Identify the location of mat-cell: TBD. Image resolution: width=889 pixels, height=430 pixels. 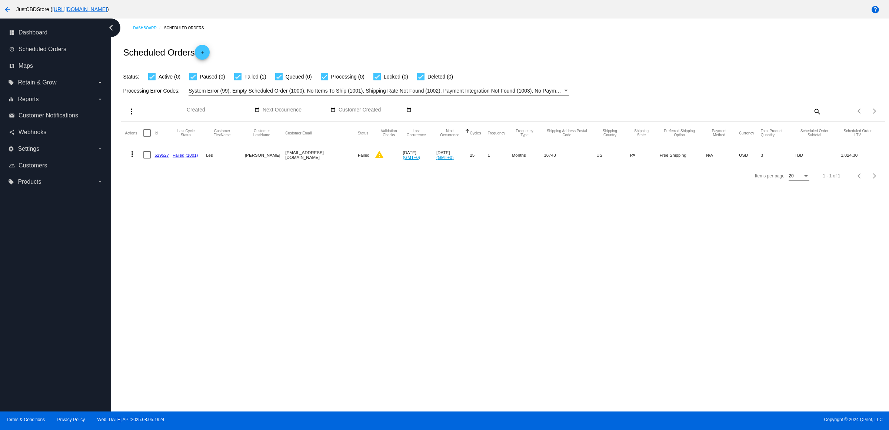
(817, 155).